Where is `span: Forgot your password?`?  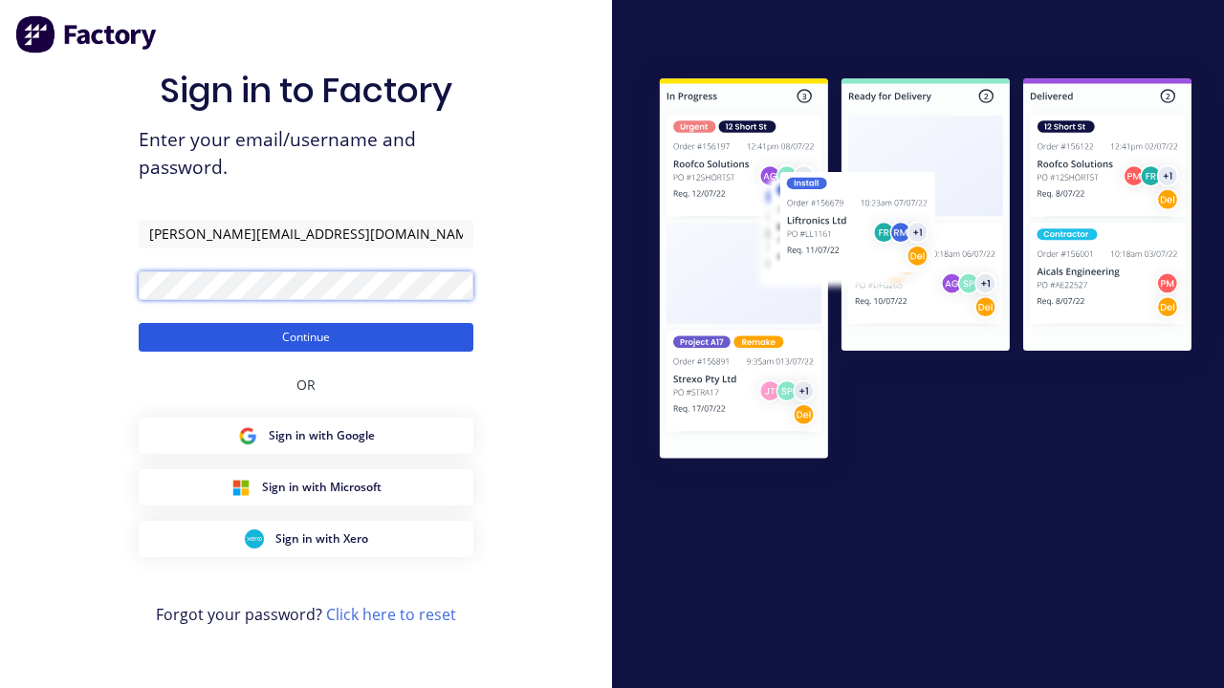
span: Forgot your password? is located at coordinates (306, 615).